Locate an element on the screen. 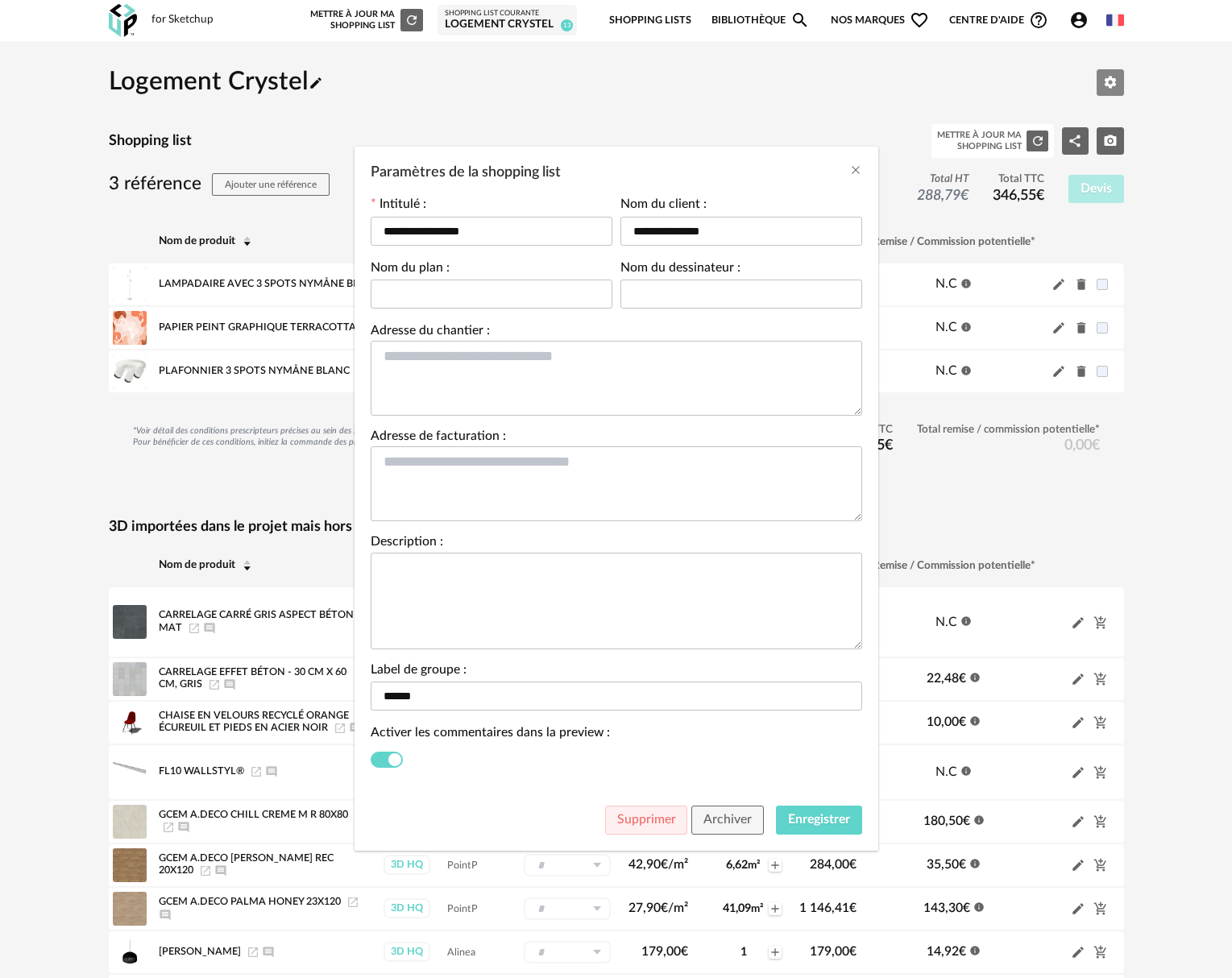 The height and width of the screenshot is (978, 1232). label: Activer les commentaires dans la preview : is located at coordinates (489, 735).